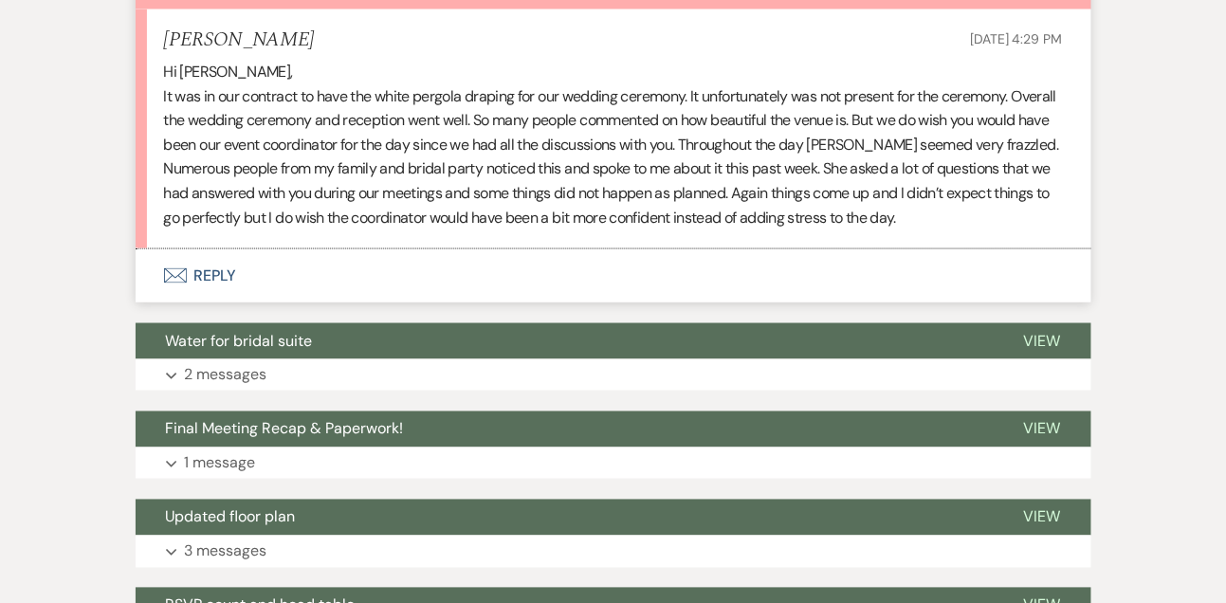 The width and height of the screenshot is (1226, 603). I want to click on p: 1 message, so click(220, 464).